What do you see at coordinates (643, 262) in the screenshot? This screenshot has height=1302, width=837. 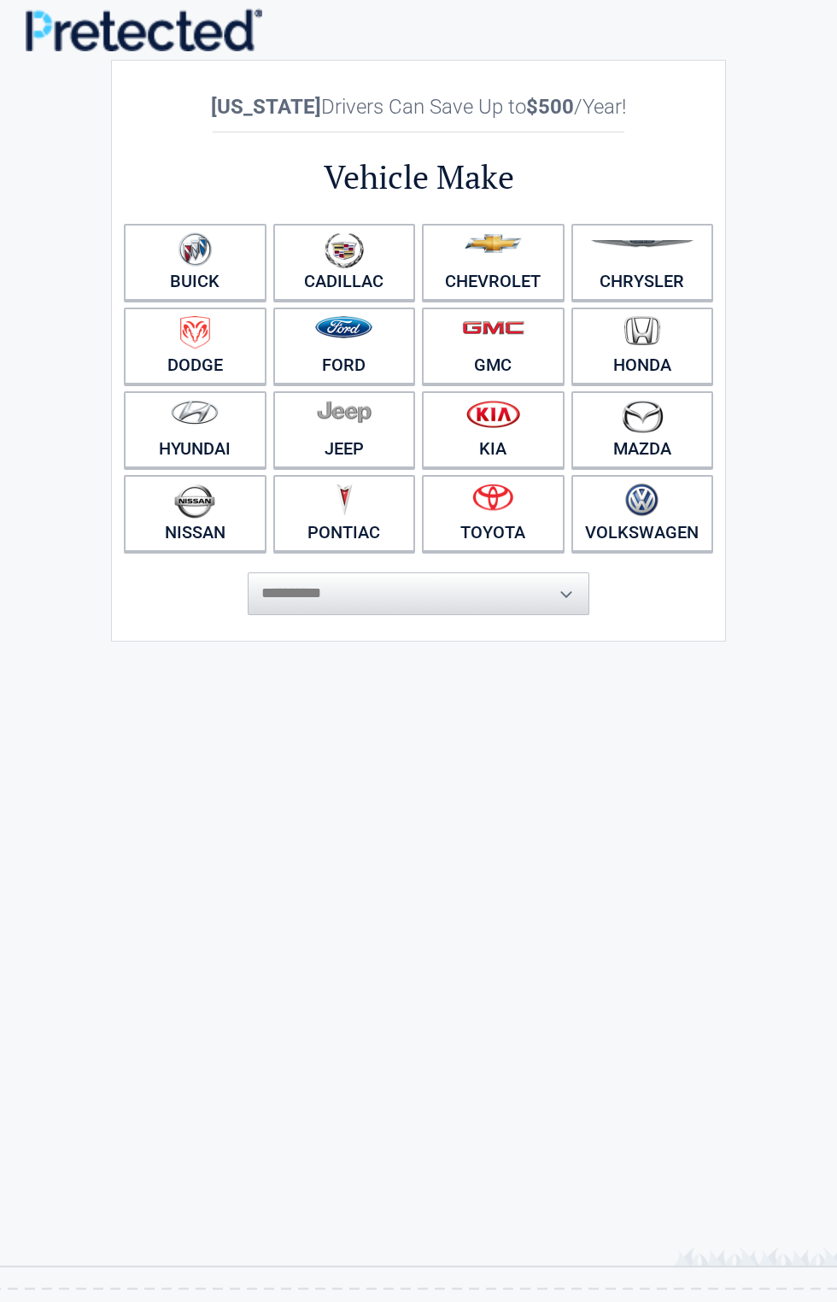 I see `a: Chrysler` at bounding box center [643, 262].